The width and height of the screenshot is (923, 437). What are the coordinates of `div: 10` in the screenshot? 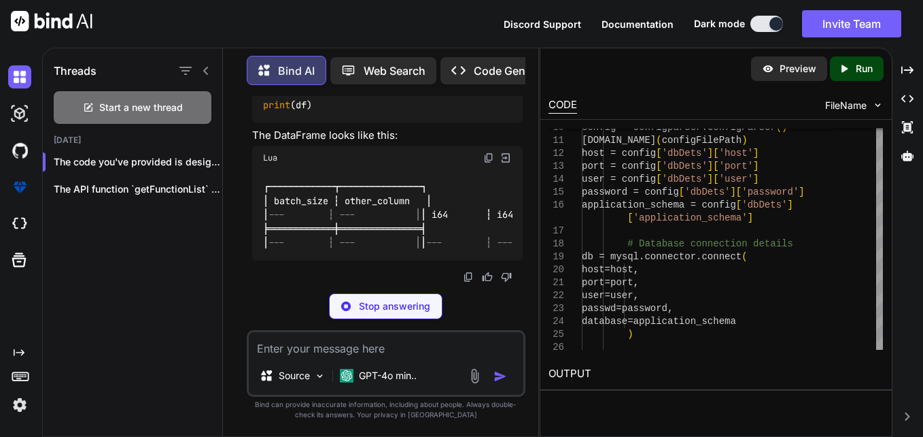 It's located at (556, 127).